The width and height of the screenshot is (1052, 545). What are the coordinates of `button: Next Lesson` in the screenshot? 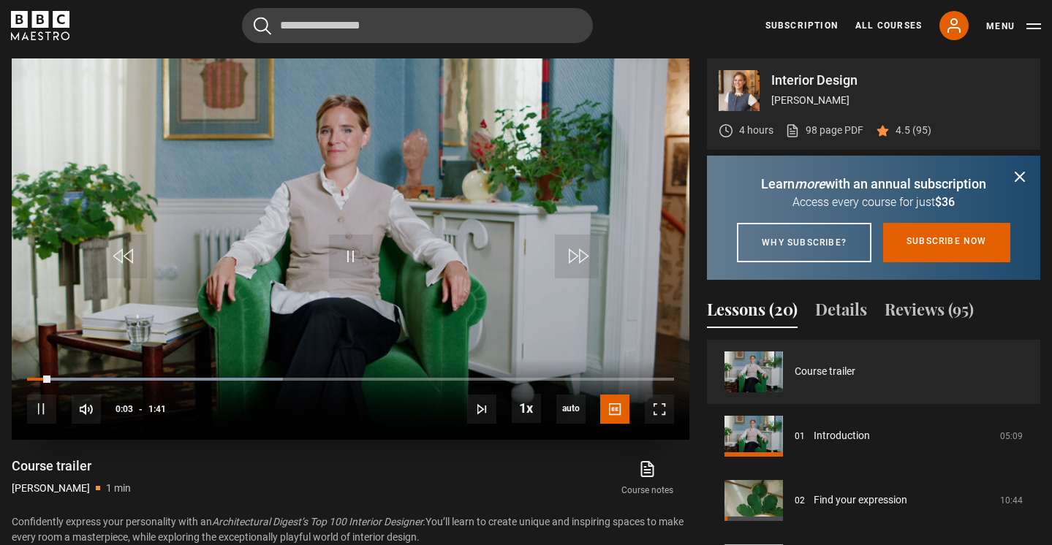 It's located at (482, 409).